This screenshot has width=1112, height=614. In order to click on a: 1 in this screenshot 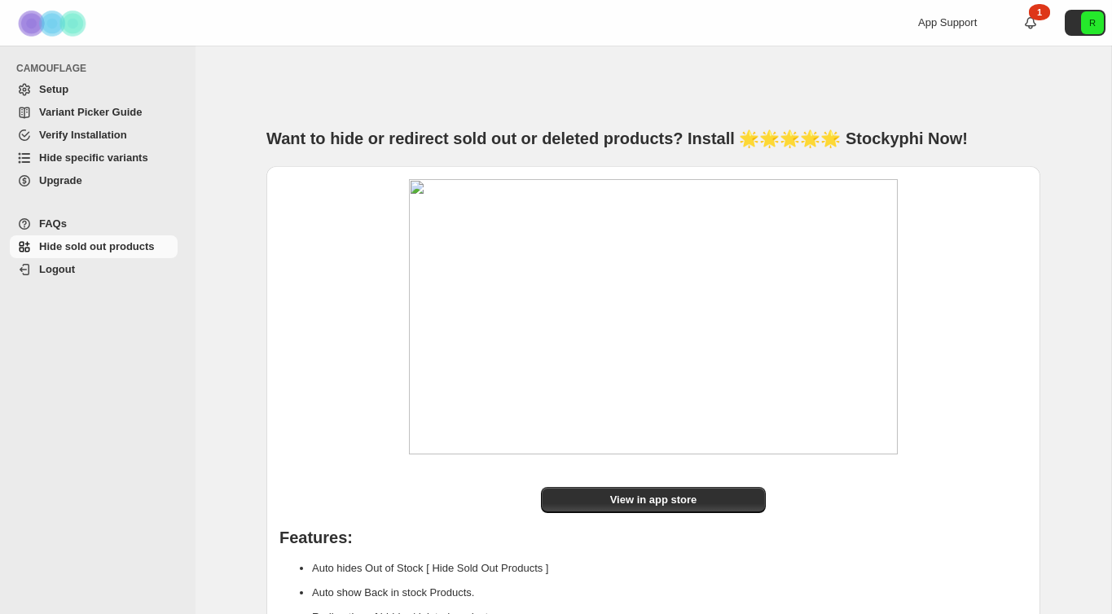, I will do `click(1030, 23)`.